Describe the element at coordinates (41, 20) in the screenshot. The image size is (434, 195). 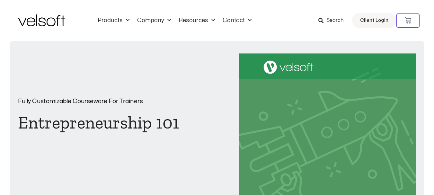
I see `img: Velsoft Training Materials` at that location.